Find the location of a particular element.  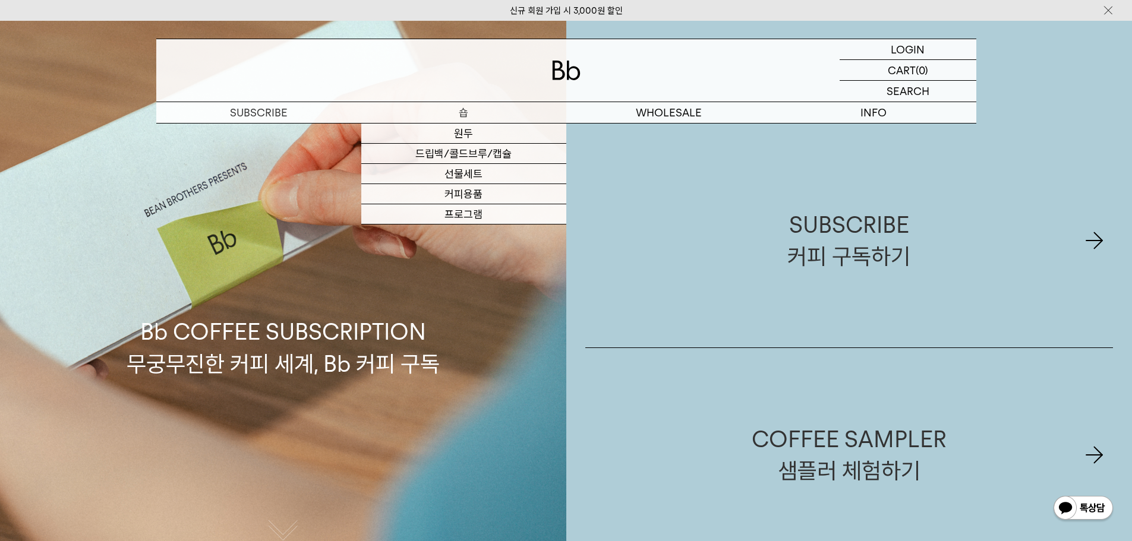

a: 선물세트 is located at coordinates (463, 174).